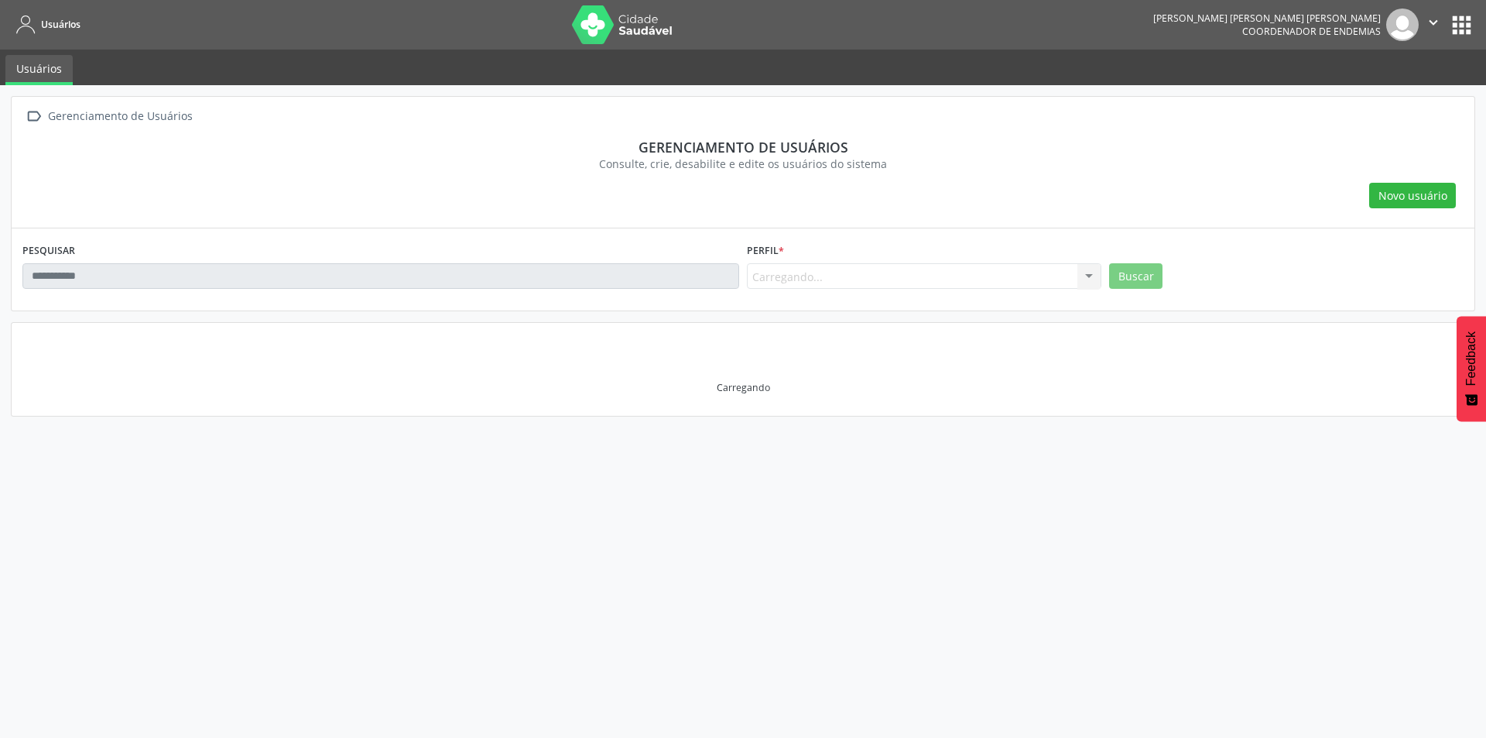 The image size is (1486, 738). Describe the element at coordinates (766, 251) in the screenshot. I see `label: Perfil` at that location.